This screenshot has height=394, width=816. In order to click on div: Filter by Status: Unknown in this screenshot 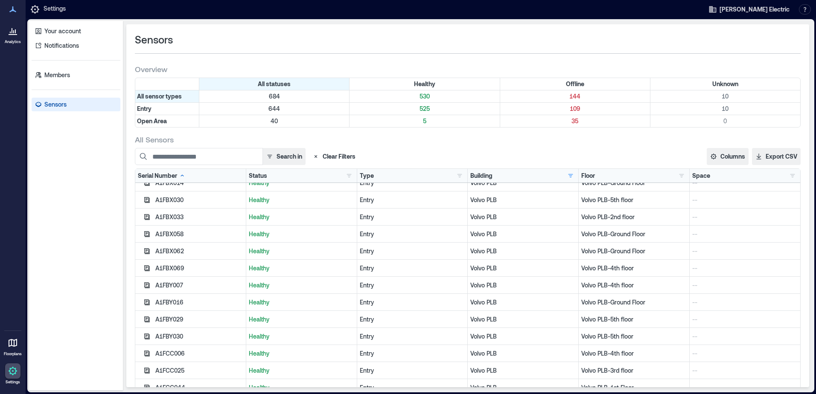, I will do `click(725, 84)`.